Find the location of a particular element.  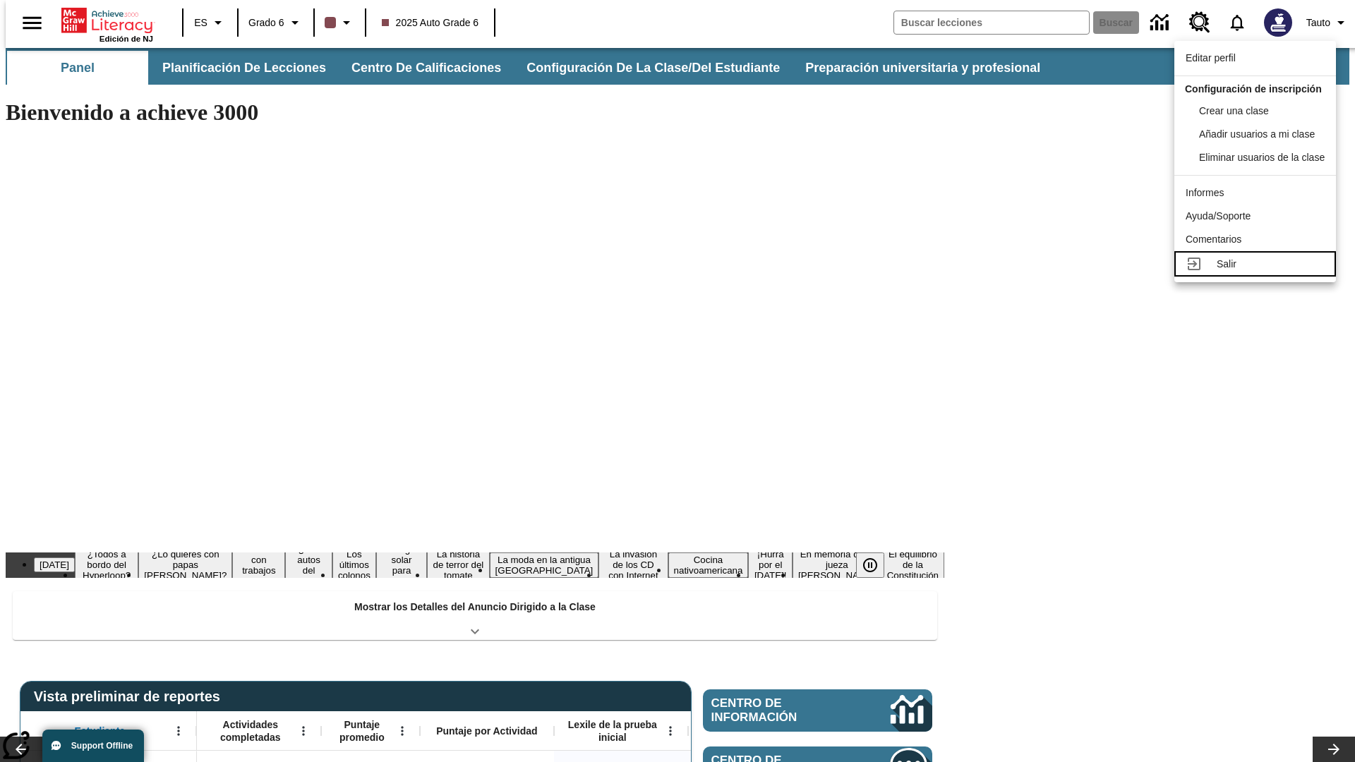

span: Añadir usuarios a mi clase is located at coordinates (1257, 134).